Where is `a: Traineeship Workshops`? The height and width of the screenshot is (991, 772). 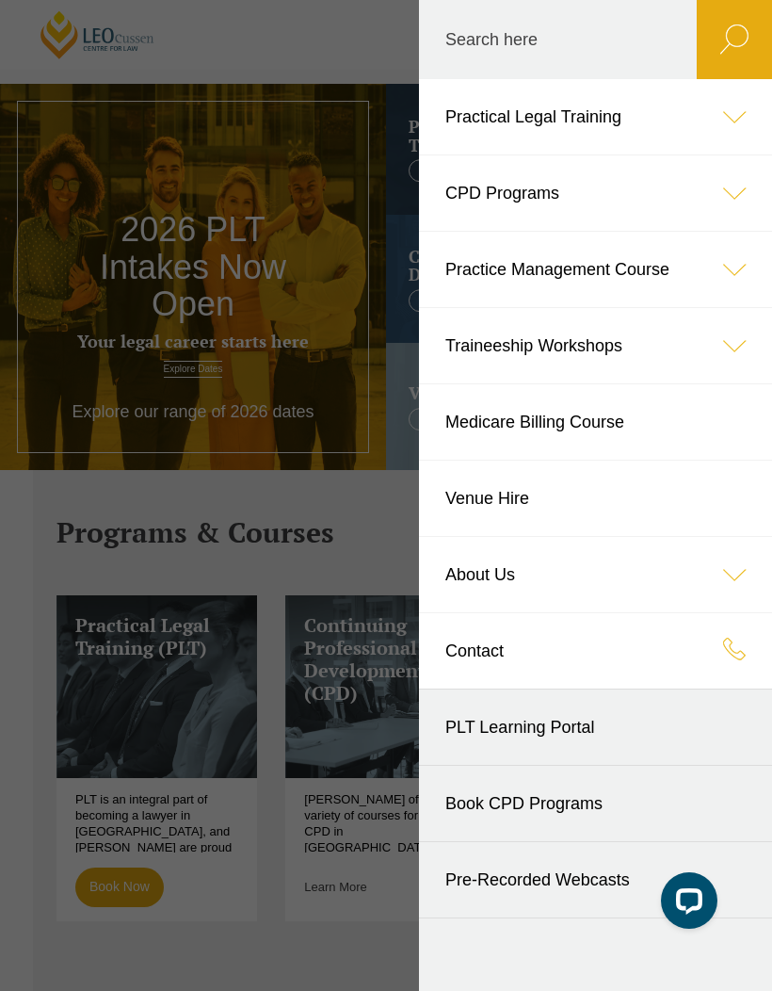
a: Traineeship Workshops is located at coordinates (595, 346).